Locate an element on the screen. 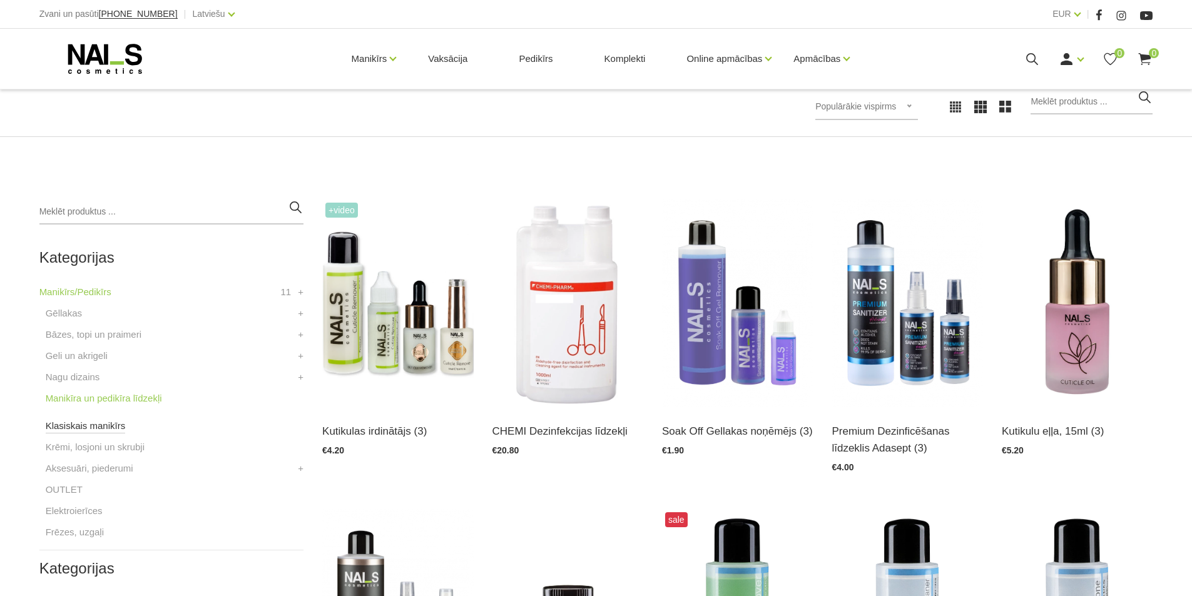  a: CHEMI Dezinfekcijas līdzekļi is located at coordinates (567, 431).